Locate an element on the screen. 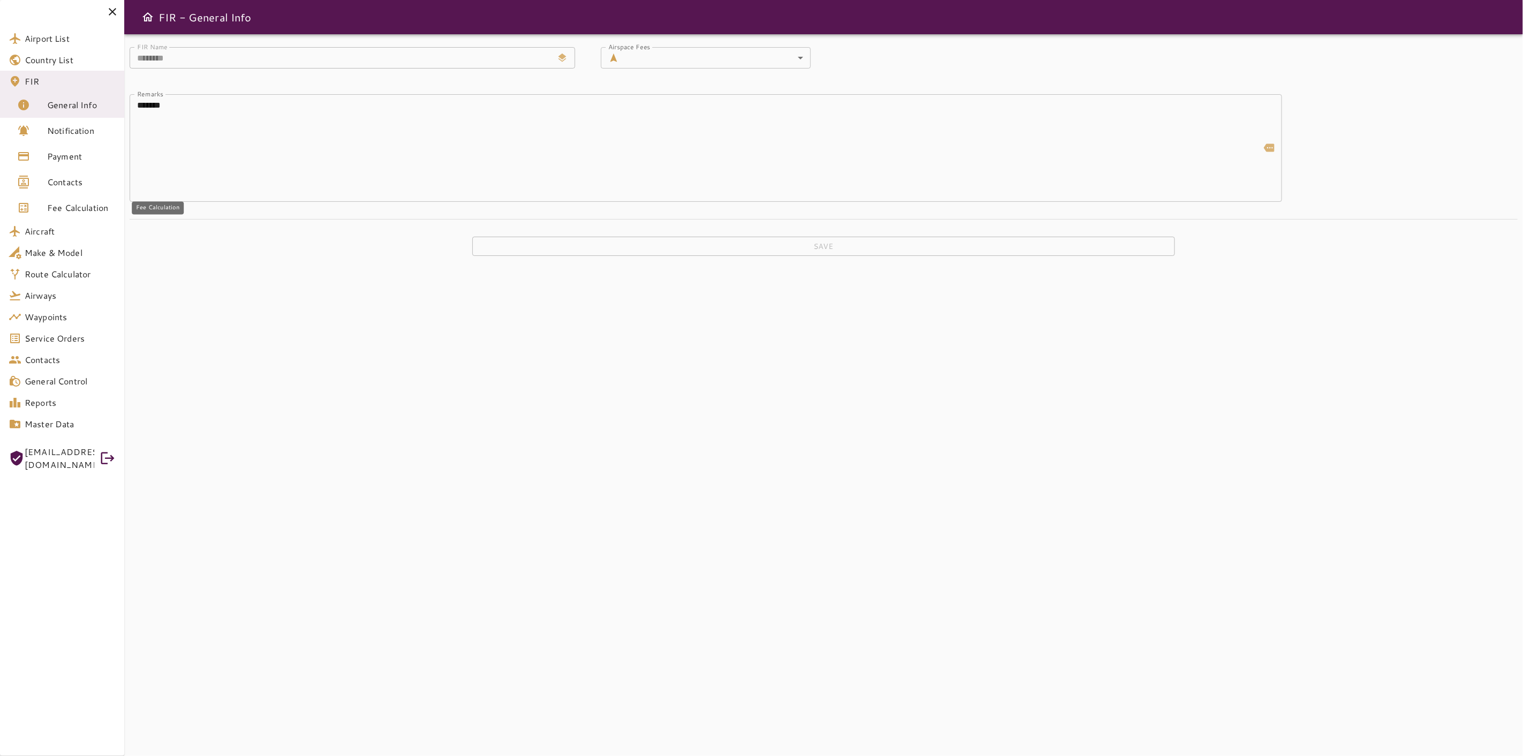  span: Master Data is located at coordinates (70, 424).